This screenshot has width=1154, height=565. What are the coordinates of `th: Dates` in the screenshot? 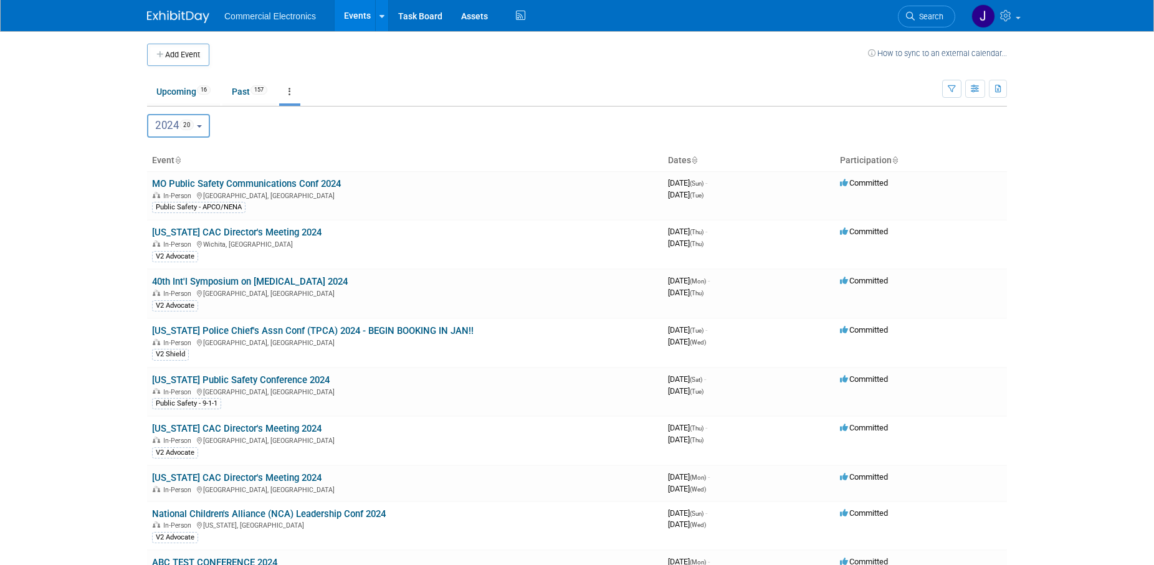 It's located at (749, 161).